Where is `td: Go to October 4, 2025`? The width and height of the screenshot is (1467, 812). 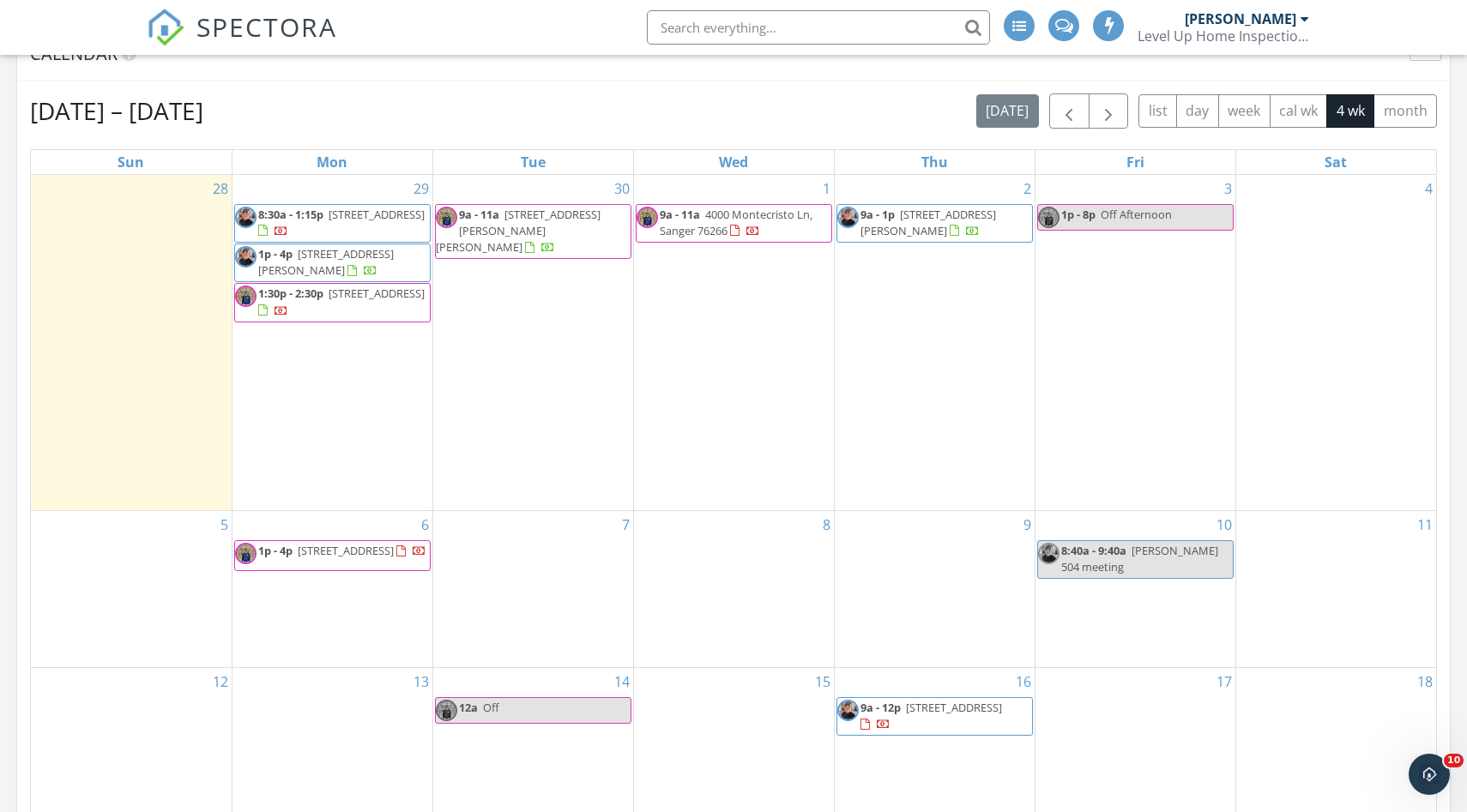
td: Go to October 4, 2025 is located at coordinates (1336, 343).